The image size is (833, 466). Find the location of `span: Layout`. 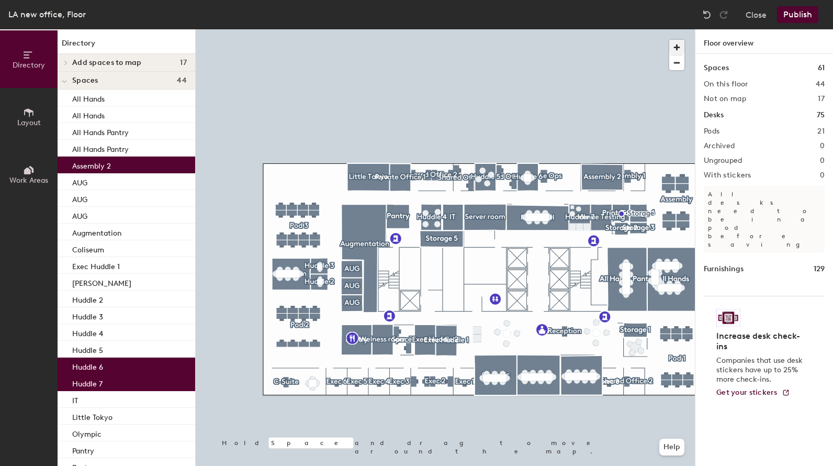

span: Layout is located at coordinates (29, 123).